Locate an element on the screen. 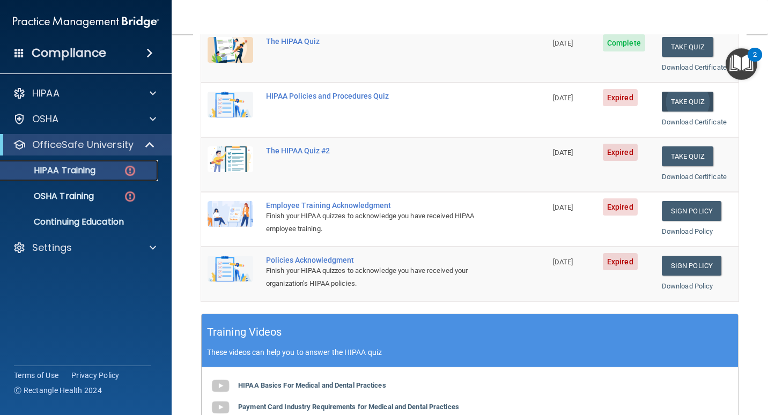 This screenshot has width=768, height=415. div: 2 is located at coordinates (755, 62).